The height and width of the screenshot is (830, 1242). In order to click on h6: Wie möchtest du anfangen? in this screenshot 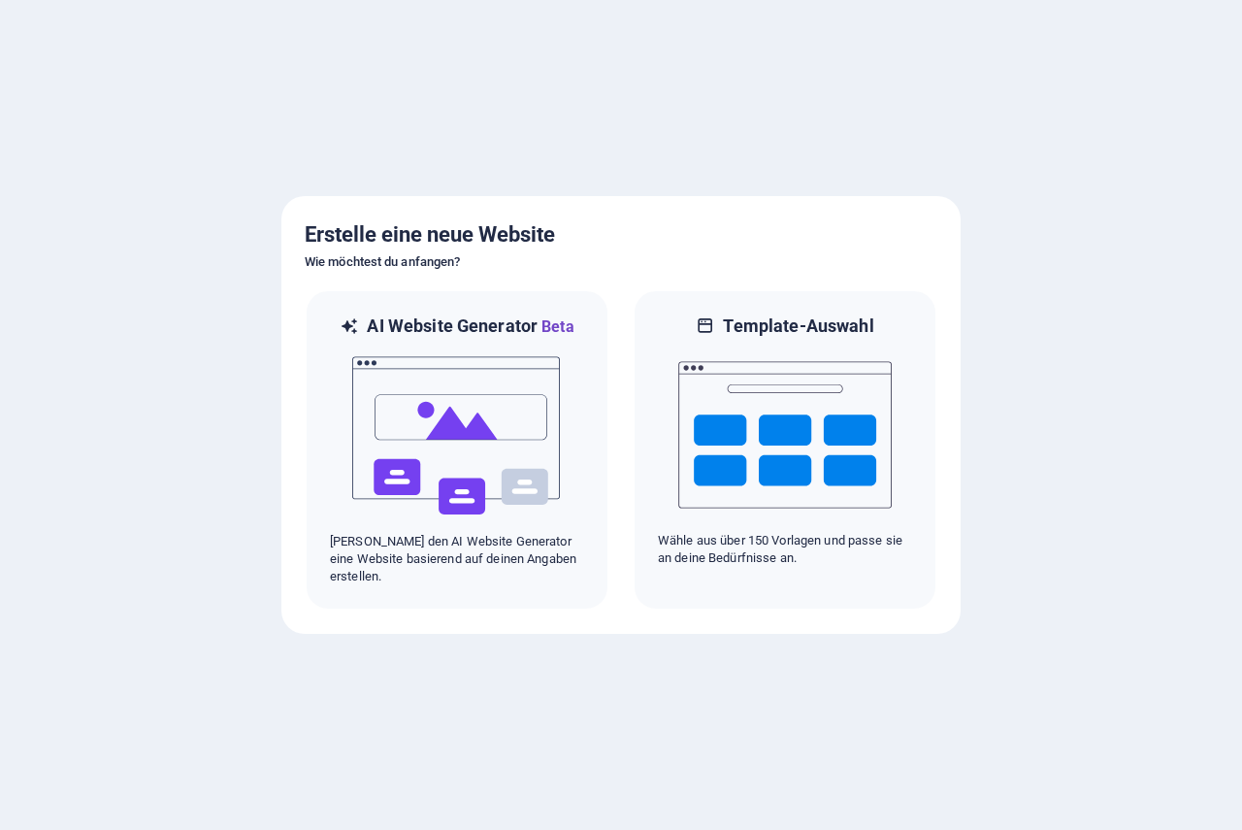, I will do `click(621, 262)`.